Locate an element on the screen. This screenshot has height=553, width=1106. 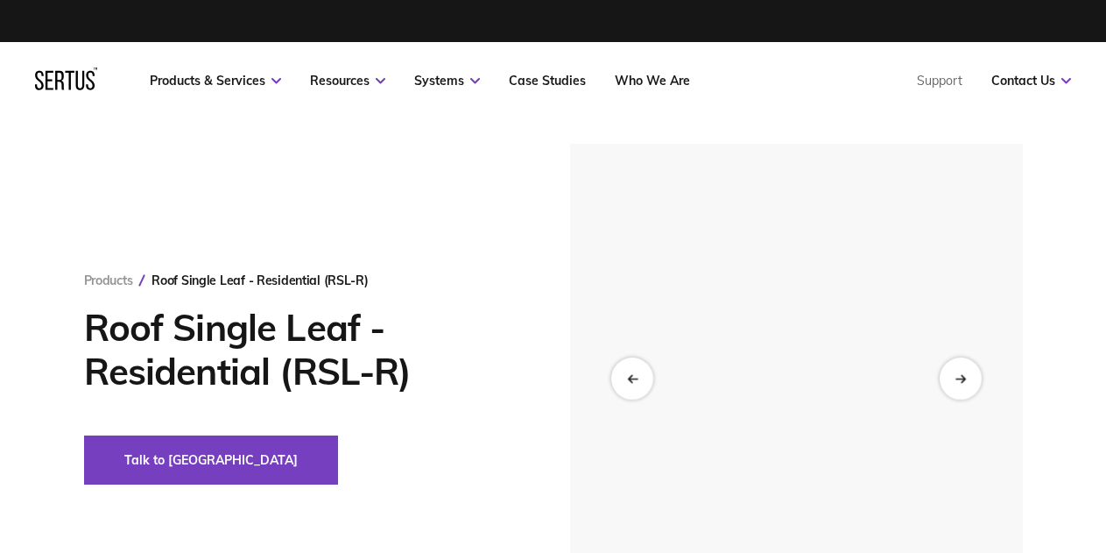
a: Case Studies is located at coordinates (547, 81).